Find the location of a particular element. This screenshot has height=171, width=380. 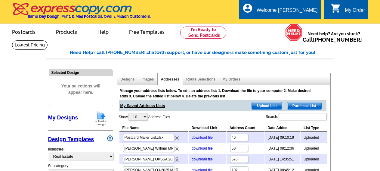

label: Search: is located at coordinates (297, 117).